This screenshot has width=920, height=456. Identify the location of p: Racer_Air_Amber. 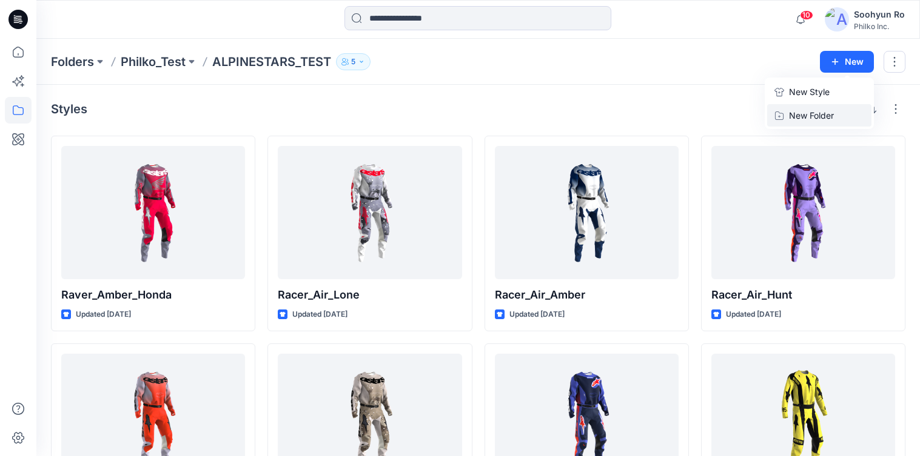
(586, 295).